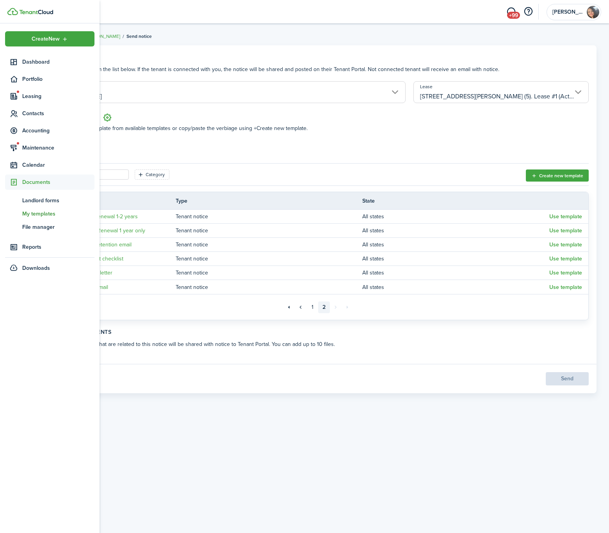  What do you see at coordinates (289, 307) in the screenshot?
I see `a: First` at bounding box center [289, 307].